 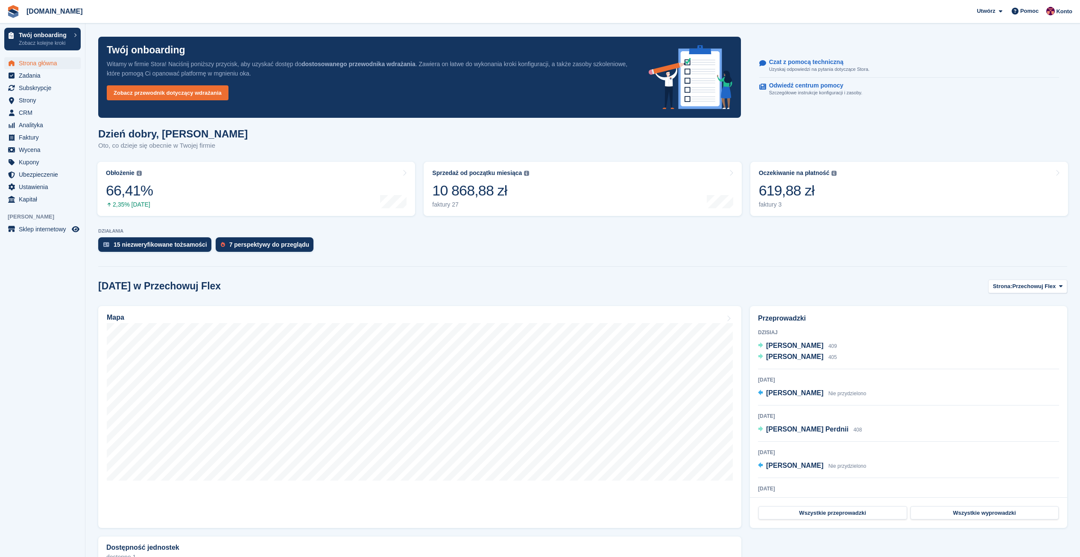 What do you see at coordinates (833, 346) in the screenshot?
I see `span: 409` at bounding box center [833, 346].